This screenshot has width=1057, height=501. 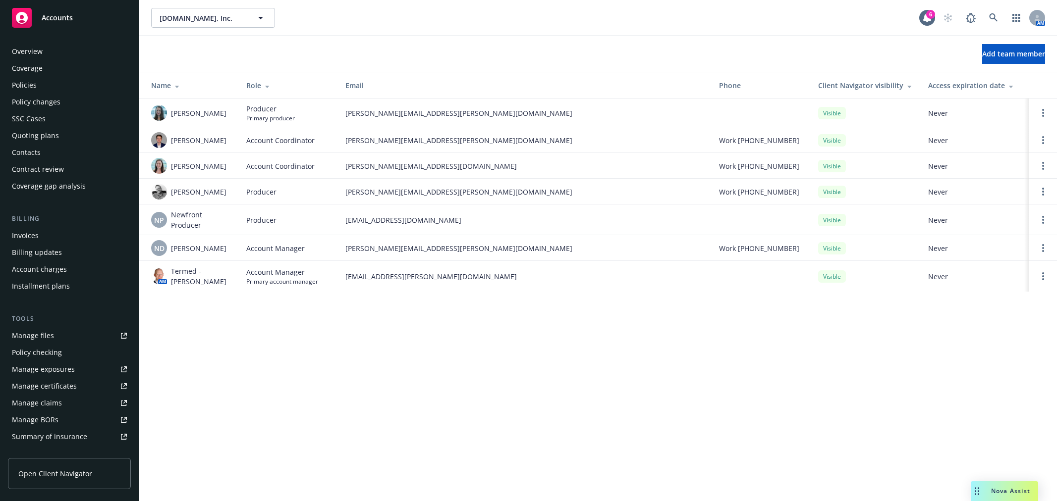 What do you see at coordinates (280, 166) in the screenshot?
I see `span: Account Coordinator` at bounding box center [280, 166].